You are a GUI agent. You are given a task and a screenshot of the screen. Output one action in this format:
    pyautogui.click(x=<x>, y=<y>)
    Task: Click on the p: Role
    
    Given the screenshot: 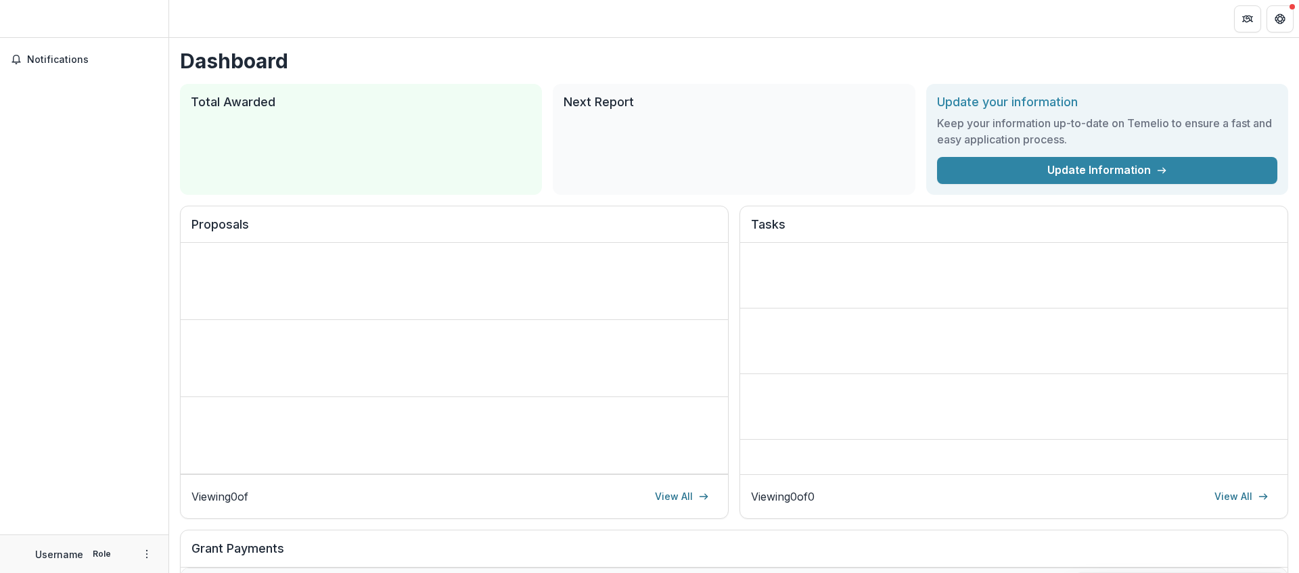 What is the action you would take?
    pyautogui.click(x=101, y=554)
    